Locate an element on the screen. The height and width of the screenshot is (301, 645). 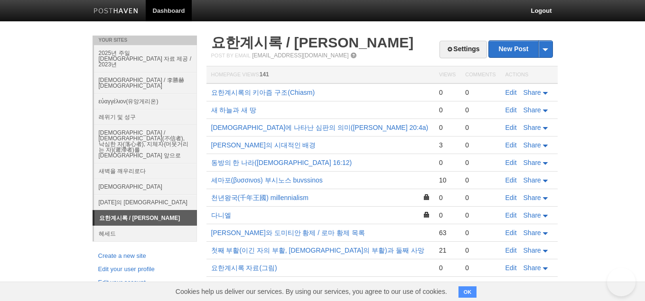
img: Posthaven-bar is located at coordinates (116, 11).